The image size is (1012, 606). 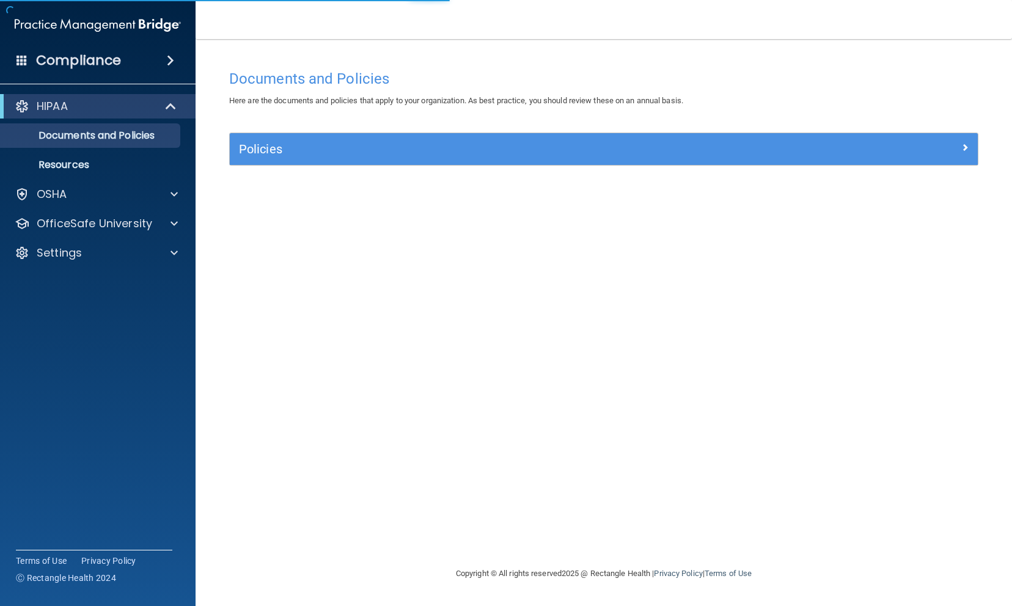 What do you see at coordinates (98, 25) in the screenshot?
I see `img: PMB logo` at bounding box center [98, 25].